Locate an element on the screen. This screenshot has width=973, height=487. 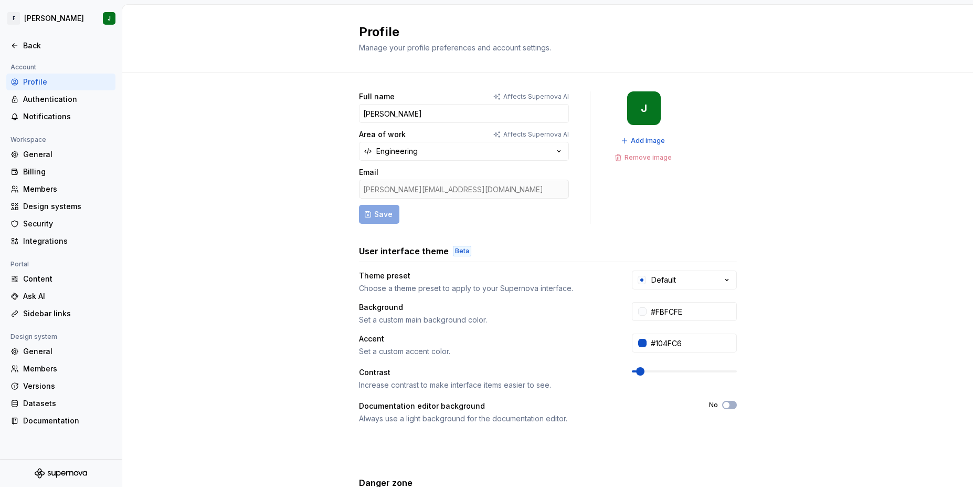
div: Documentation editor background is located at coordinates (422, 406).